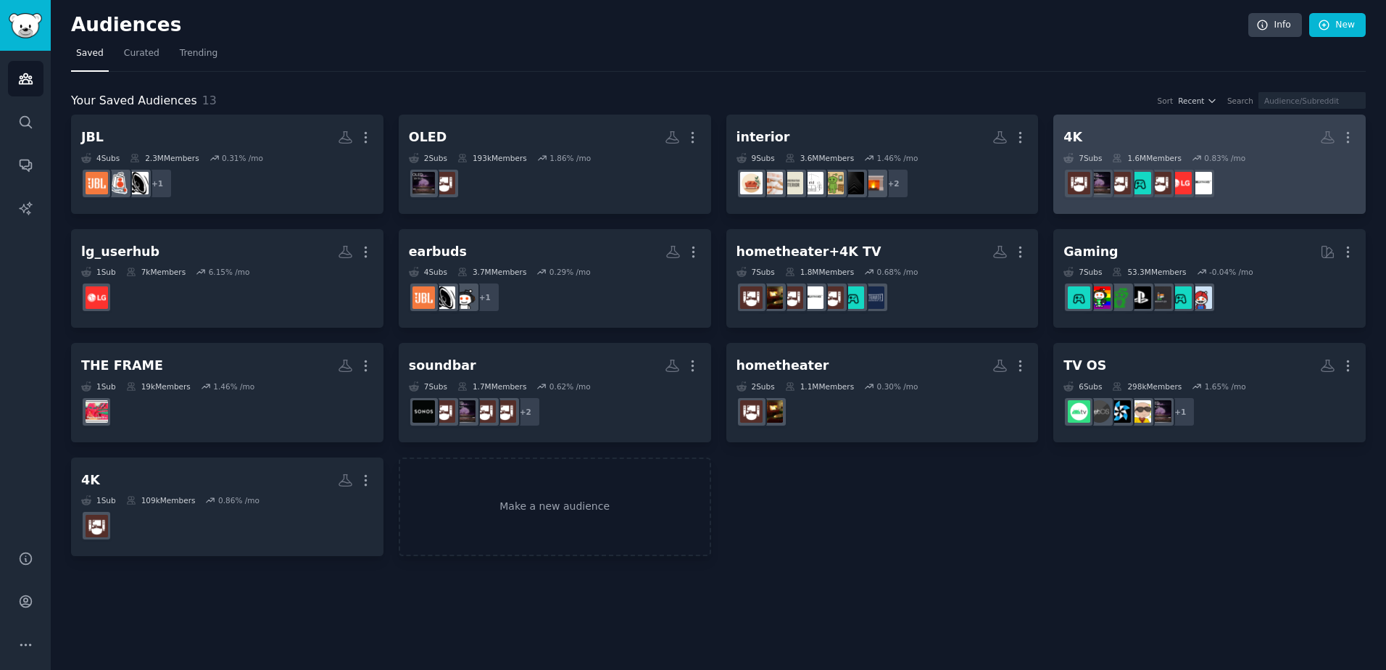 Image resolution: width=1386 pixels, height=670 pixels. I want to click on span: Curated, so click(141, 54).